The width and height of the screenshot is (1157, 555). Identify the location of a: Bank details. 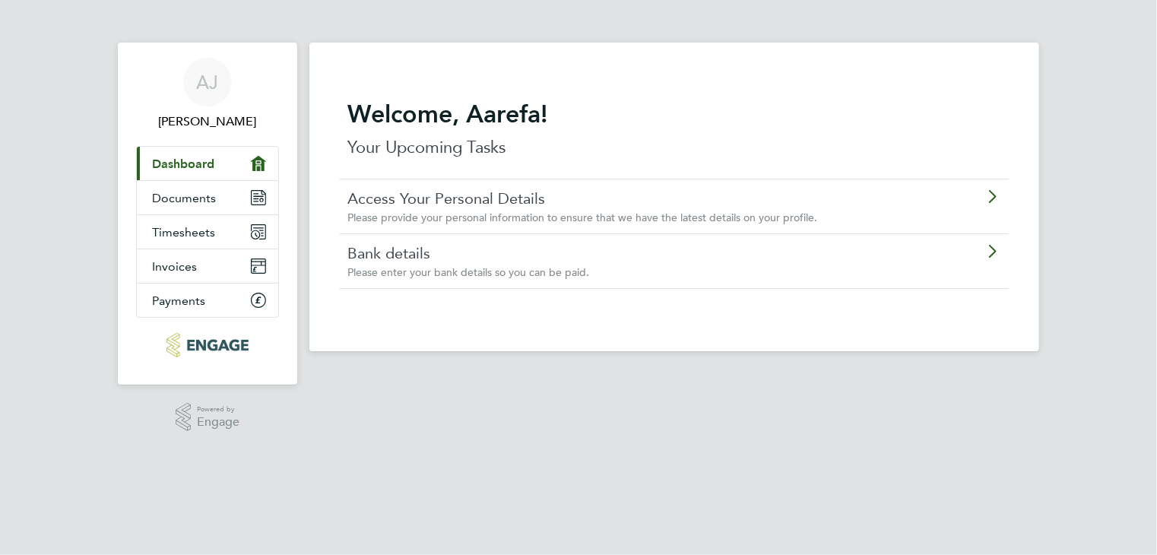
(631, 253).